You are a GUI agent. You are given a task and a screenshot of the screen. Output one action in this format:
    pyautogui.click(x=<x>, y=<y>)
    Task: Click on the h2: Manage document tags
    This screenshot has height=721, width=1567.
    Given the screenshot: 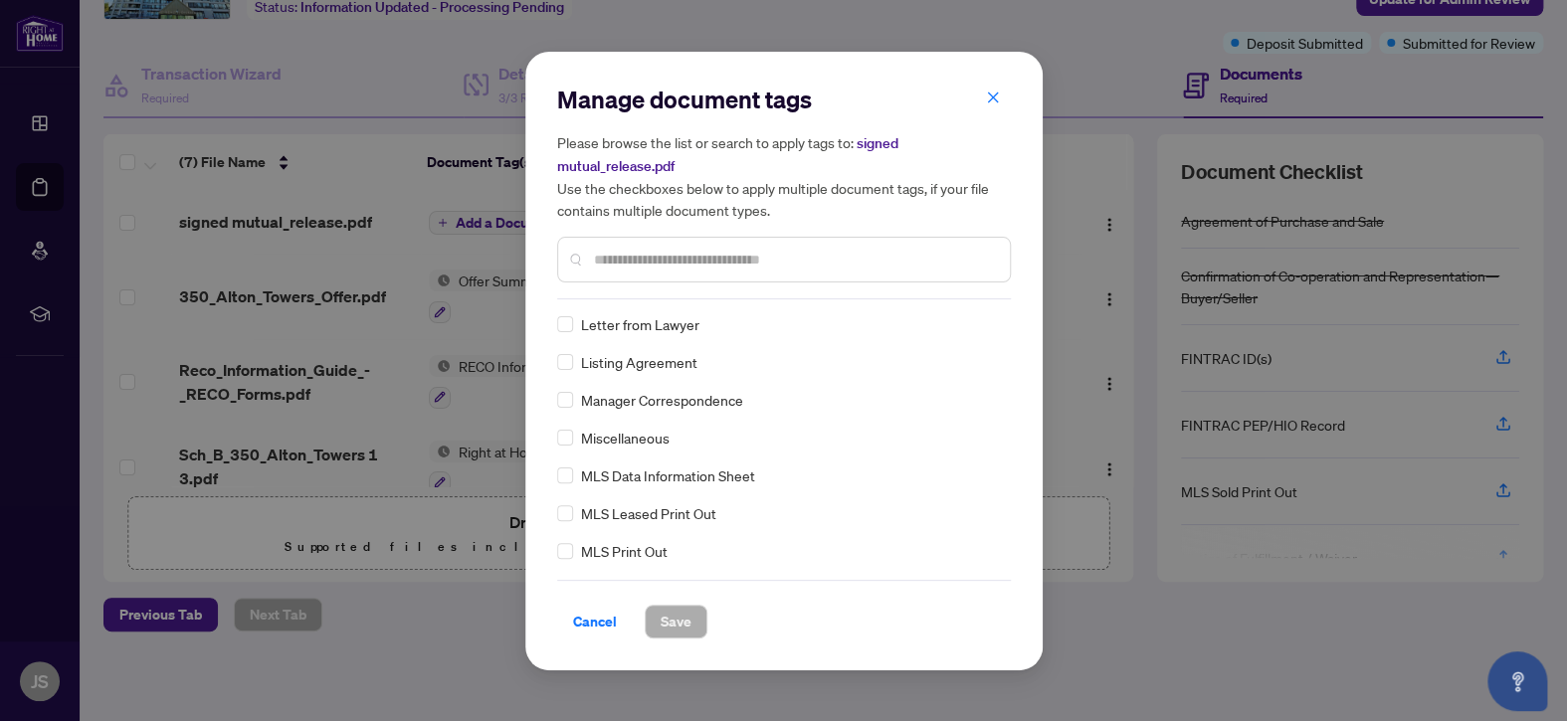 What is the action you would take?
    pyautogui.click(x=784, y=100)
    